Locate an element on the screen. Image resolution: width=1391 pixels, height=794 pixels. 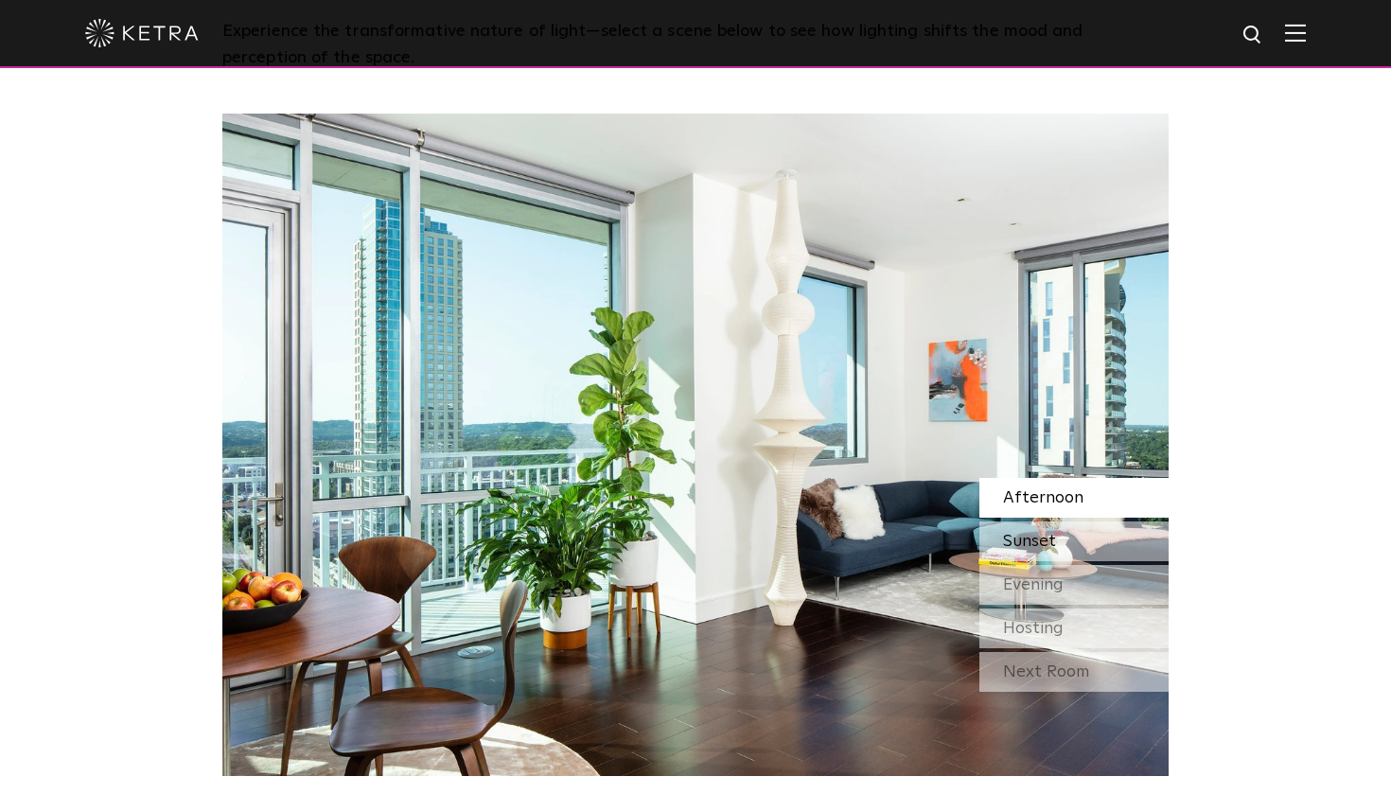
img: ketra-logo-2019-white is located at coordinates (142, 33).